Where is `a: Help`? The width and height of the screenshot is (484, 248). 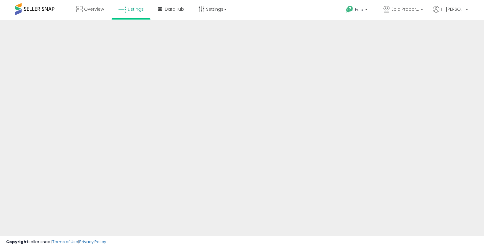
a: Help is located at coordinates (357, 10).